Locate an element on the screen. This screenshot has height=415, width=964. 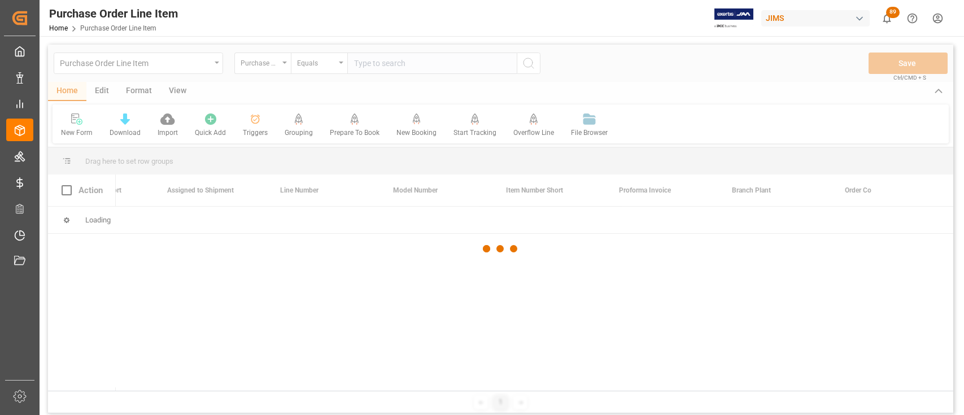
span: 89 is located at coordinates (893, 12).